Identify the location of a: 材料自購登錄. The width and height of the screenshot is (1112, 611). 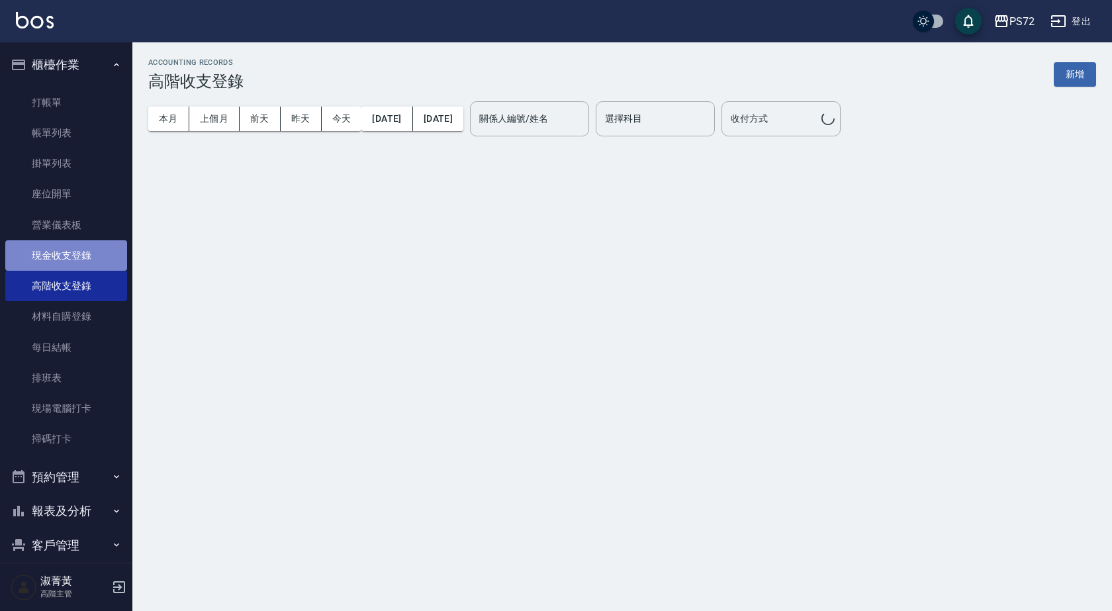
(66, 317).